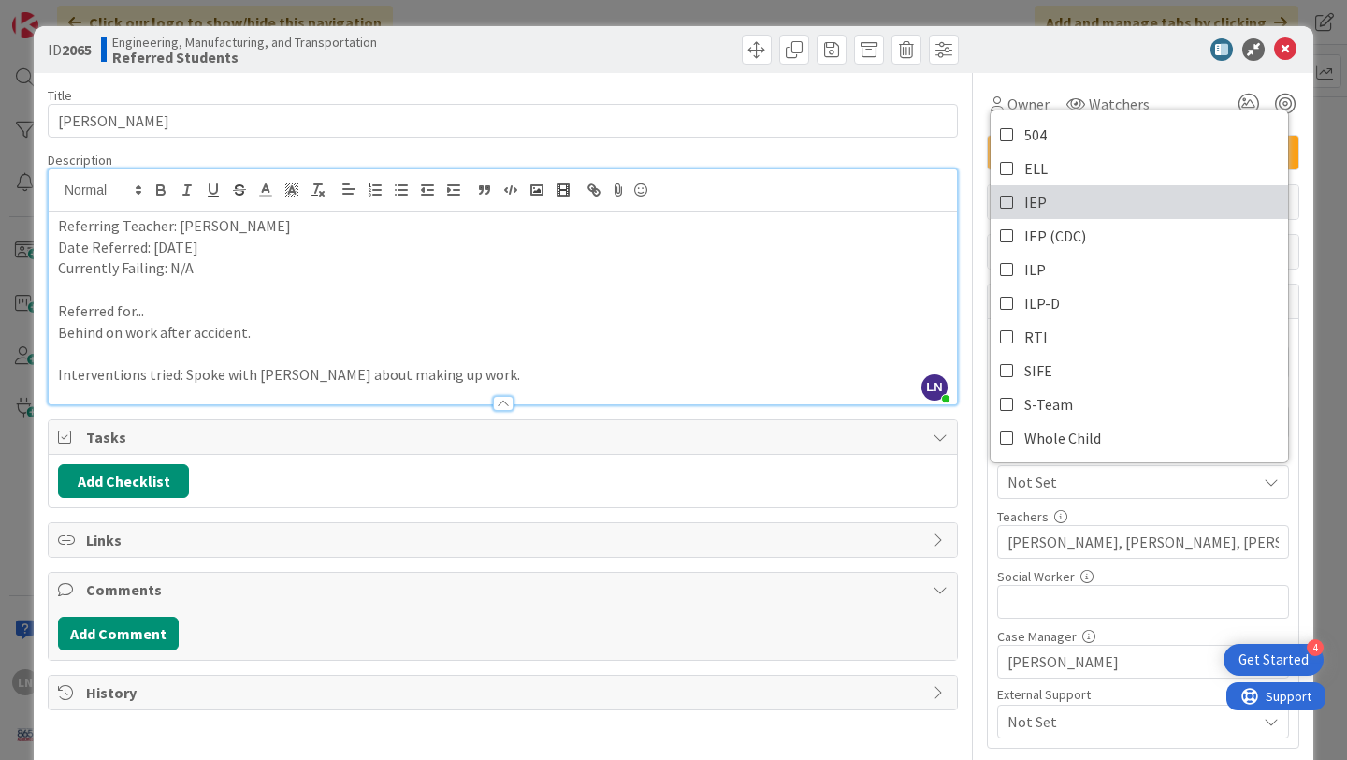 Image resolution: width=1347 pixels, height=760 pixels. Describe the element at coordinates (1140, 303) in the screenshot. I see `a: ILP-D` at that location.